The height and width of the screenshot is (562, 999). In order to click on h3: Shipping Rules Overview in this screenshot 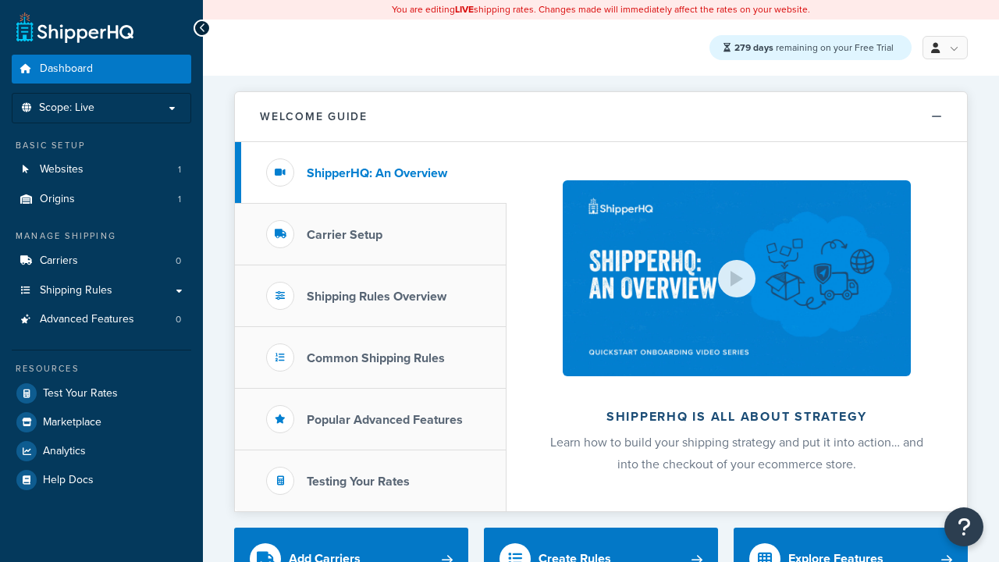, I will do `click(376, 297)`.